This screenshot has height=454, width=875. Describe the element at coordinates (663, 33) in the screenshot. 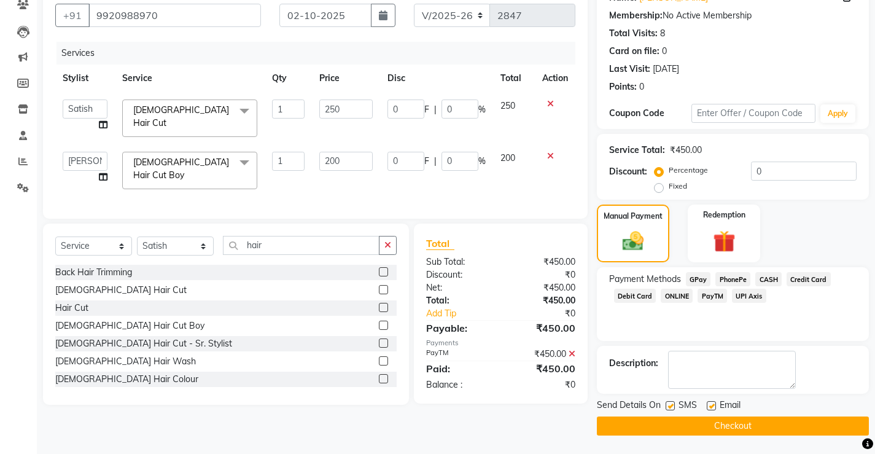

I see `div: 8` at that location.